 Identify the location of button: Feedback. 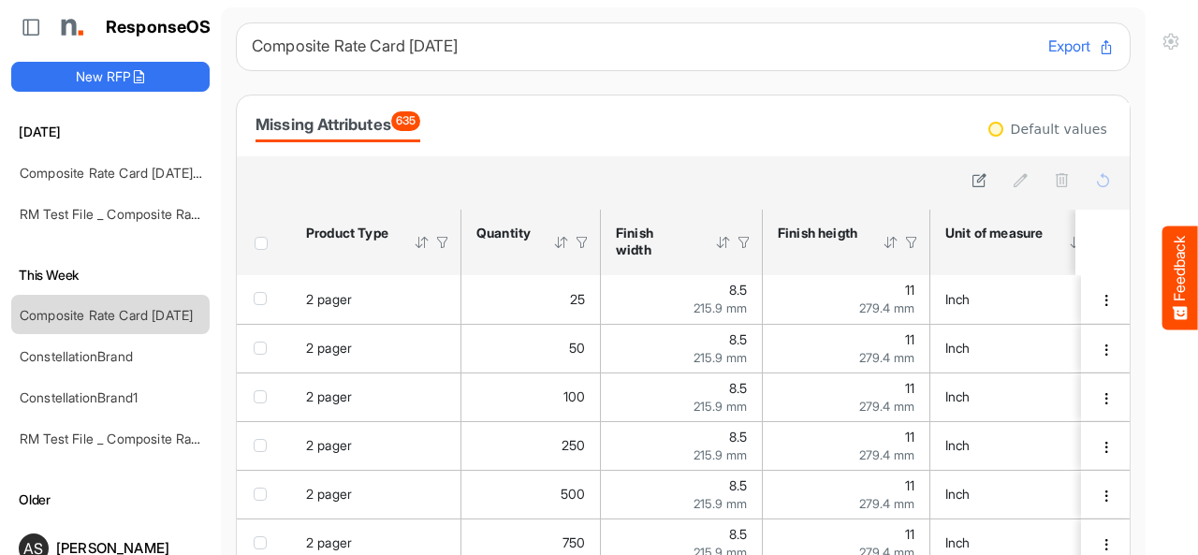
(1180, 277).